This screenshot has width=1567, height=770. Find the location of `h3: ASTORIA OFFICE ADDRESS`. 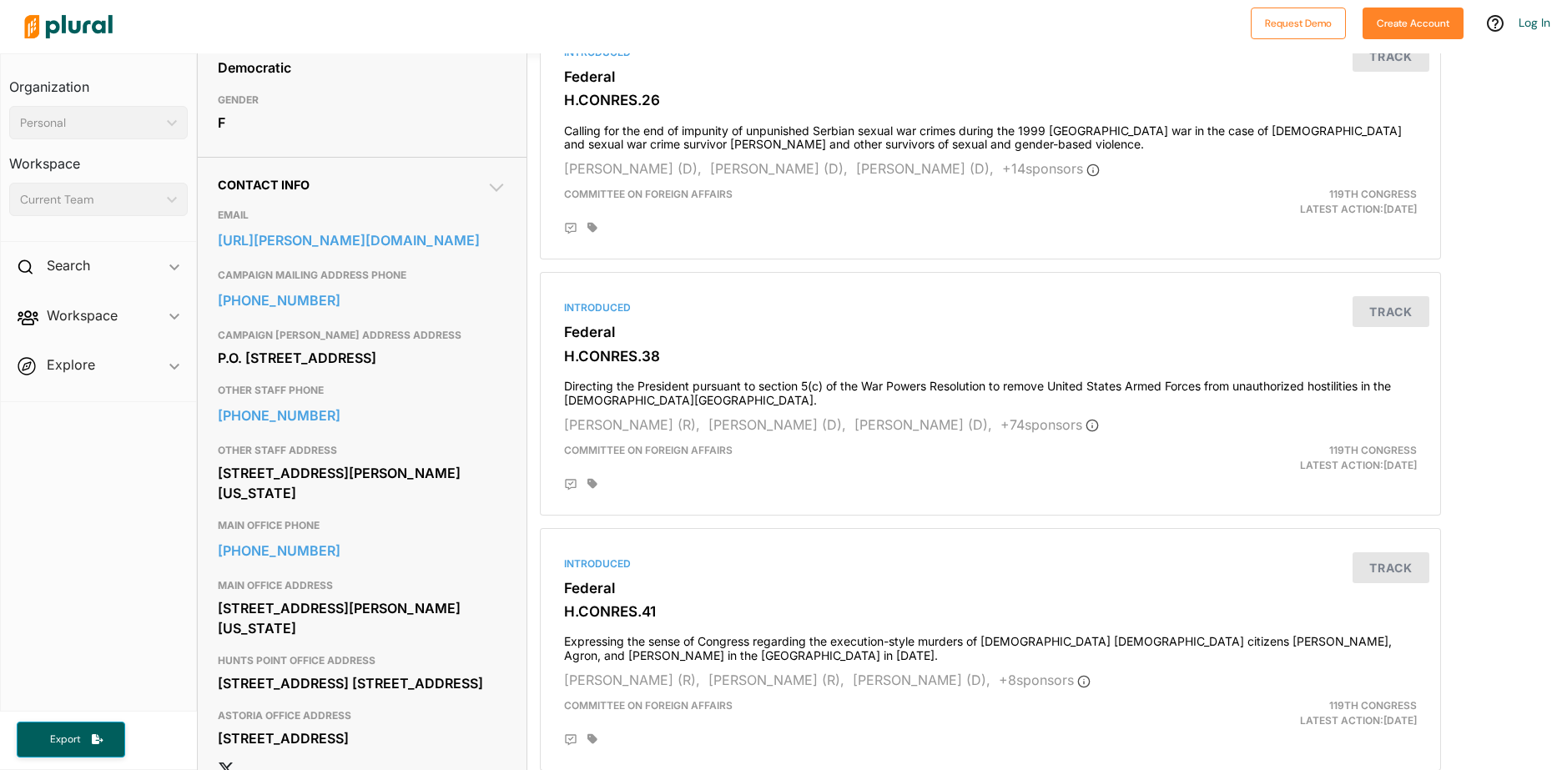

h3: ASTORIA OFFICE ADDRESS is located at coordinates (361, 716).